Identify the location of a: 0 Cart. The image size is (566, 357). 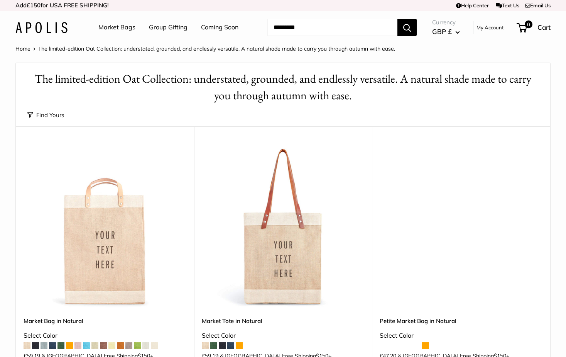
(534, 27).